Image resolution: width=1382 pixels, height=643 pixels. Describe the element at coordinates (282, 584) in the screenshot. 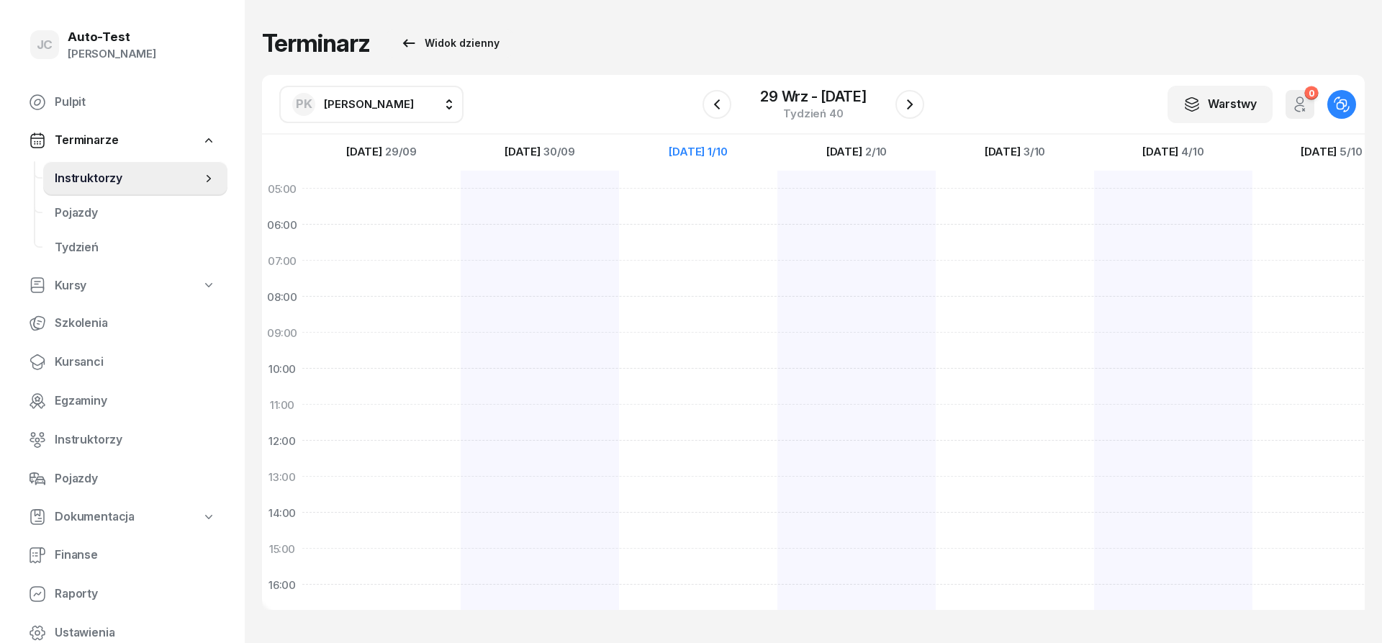

I see `div: 16:00` at that location.